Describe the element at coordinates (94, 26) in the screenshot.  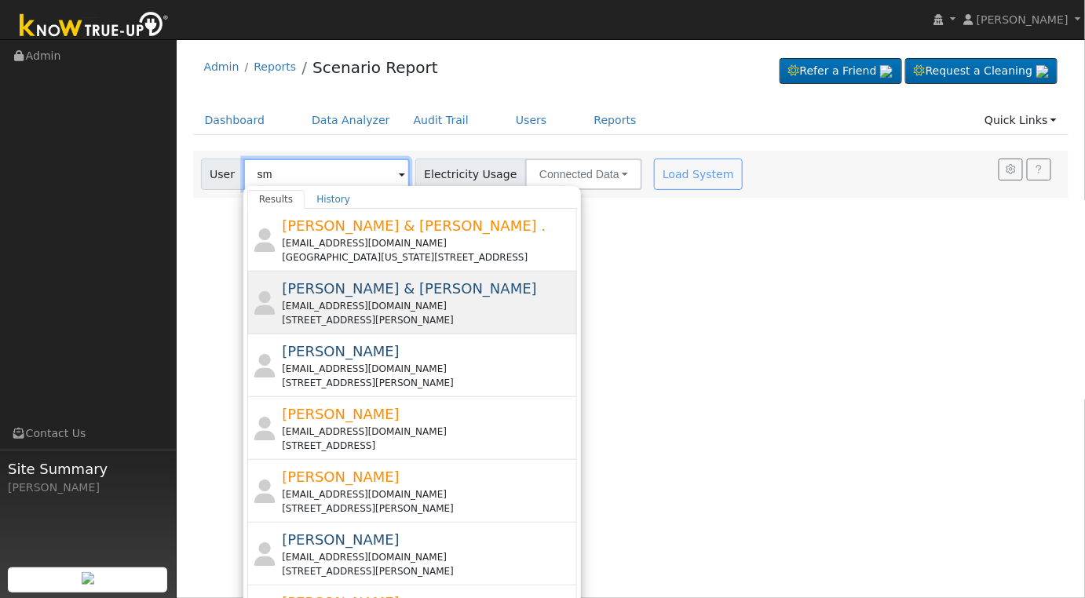
I see `img: Know True-Up` at that location.